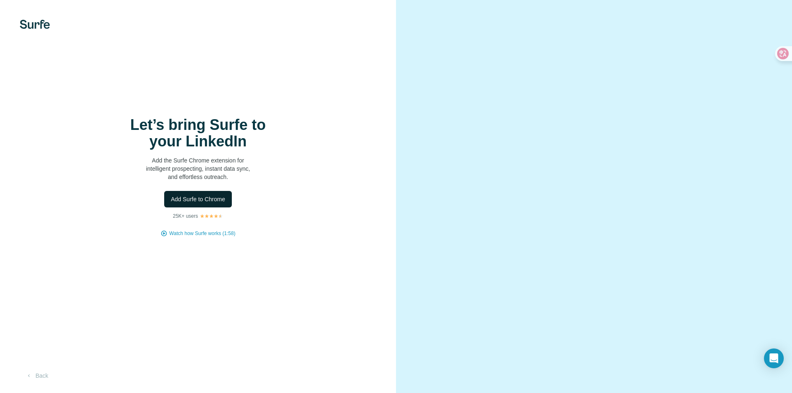  I want to click on img: Surfe's logo, so click(35, 24).